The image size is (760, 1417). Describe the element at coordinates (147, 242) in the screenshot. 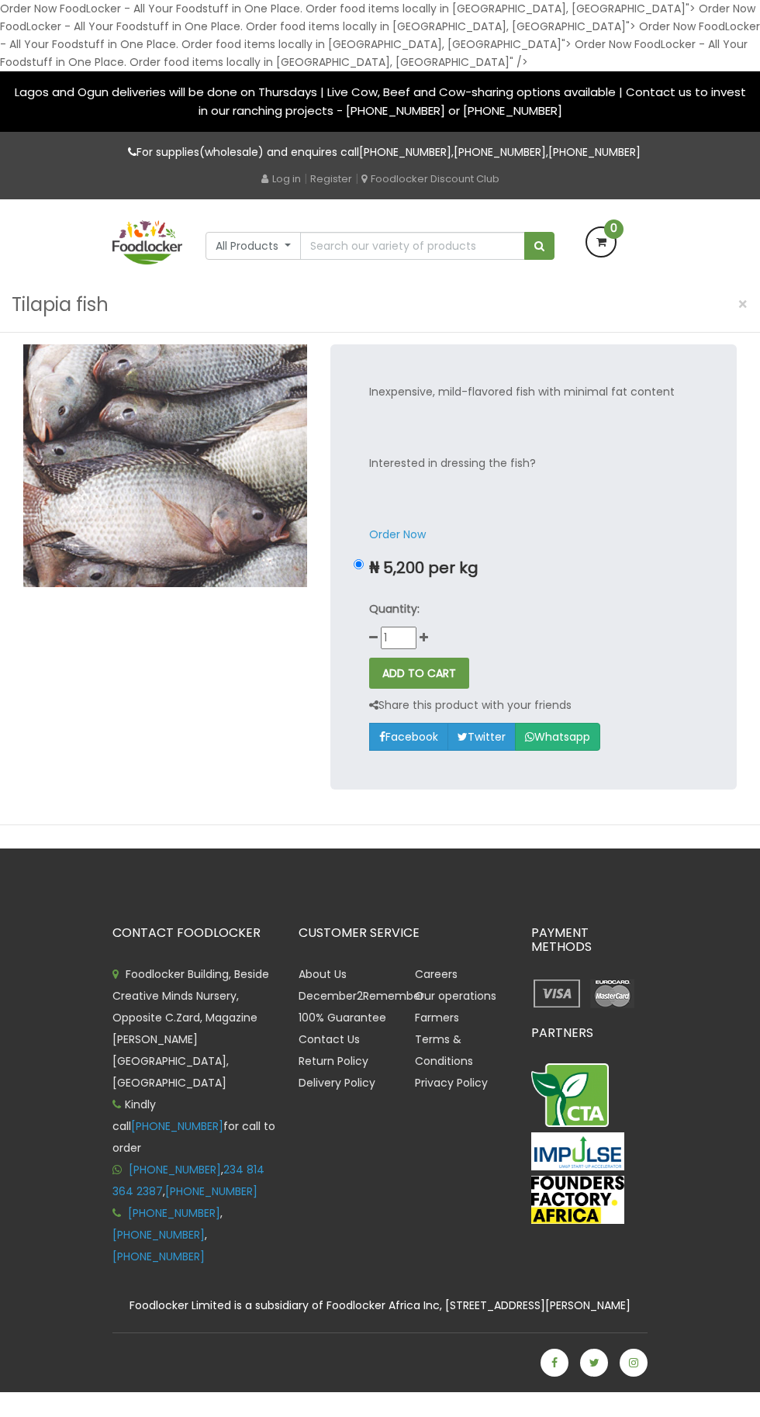

I see `img: FoodLocker` at that location.